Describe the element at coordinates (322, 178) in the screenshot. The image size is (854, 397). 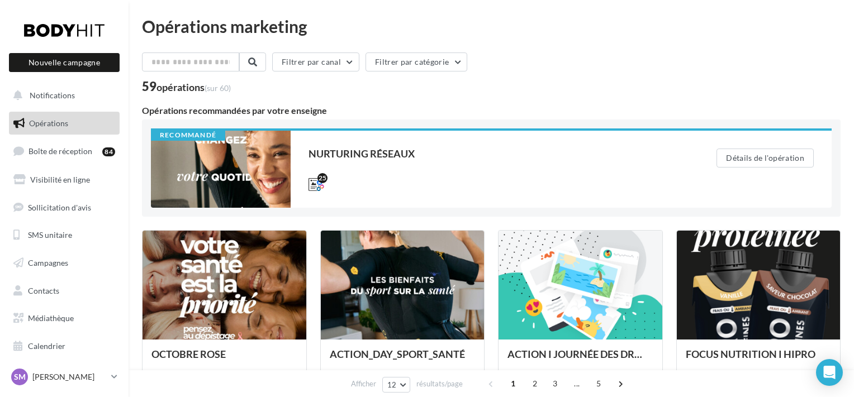
I see `div: 25` at that location.